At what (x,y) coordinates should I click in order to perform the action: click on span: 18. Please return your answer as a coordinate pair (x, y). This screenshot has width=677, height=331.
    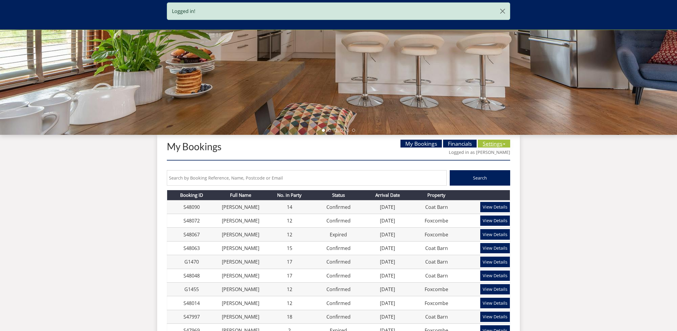
    Looking at the image, I should click on (289, 317).